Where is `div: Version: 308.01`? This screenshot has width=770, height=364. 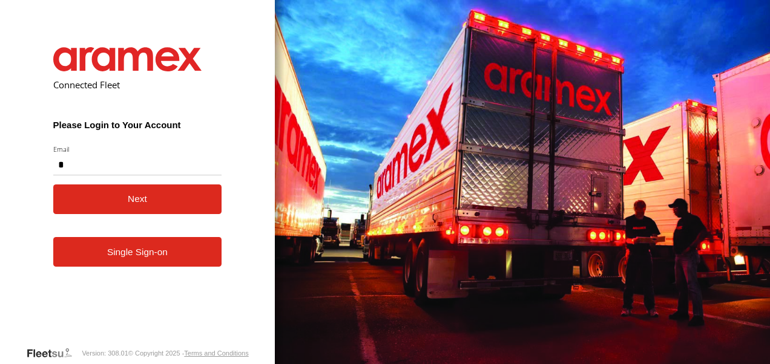
div: Version: 308.01 is located at coordinates (105, 353).